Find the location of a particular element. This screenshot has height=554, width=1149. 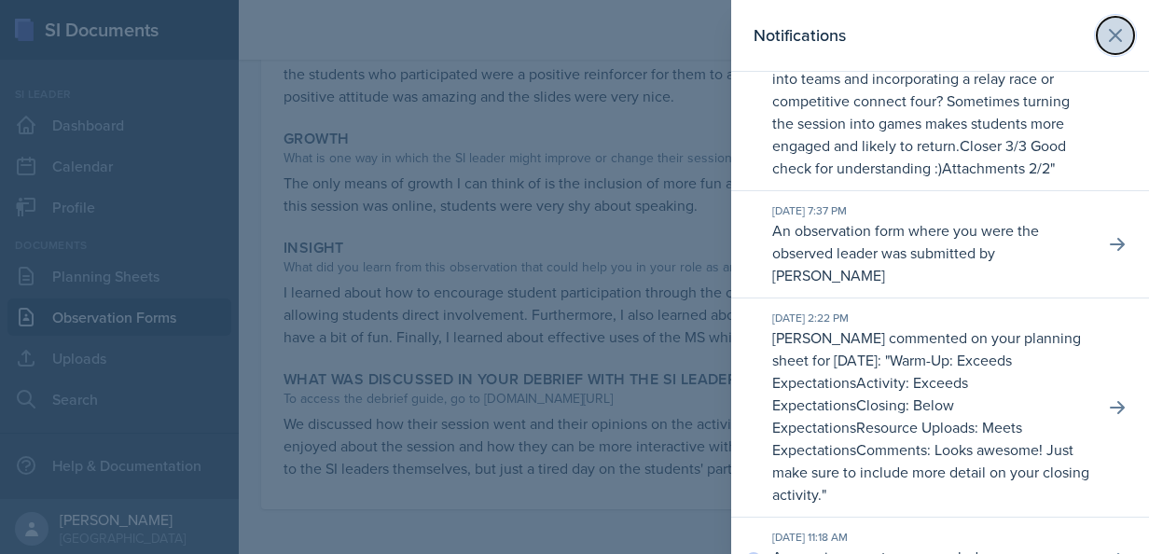

p: Warm-Up: Exceeds Expectations is located at coordinates (891, 371).